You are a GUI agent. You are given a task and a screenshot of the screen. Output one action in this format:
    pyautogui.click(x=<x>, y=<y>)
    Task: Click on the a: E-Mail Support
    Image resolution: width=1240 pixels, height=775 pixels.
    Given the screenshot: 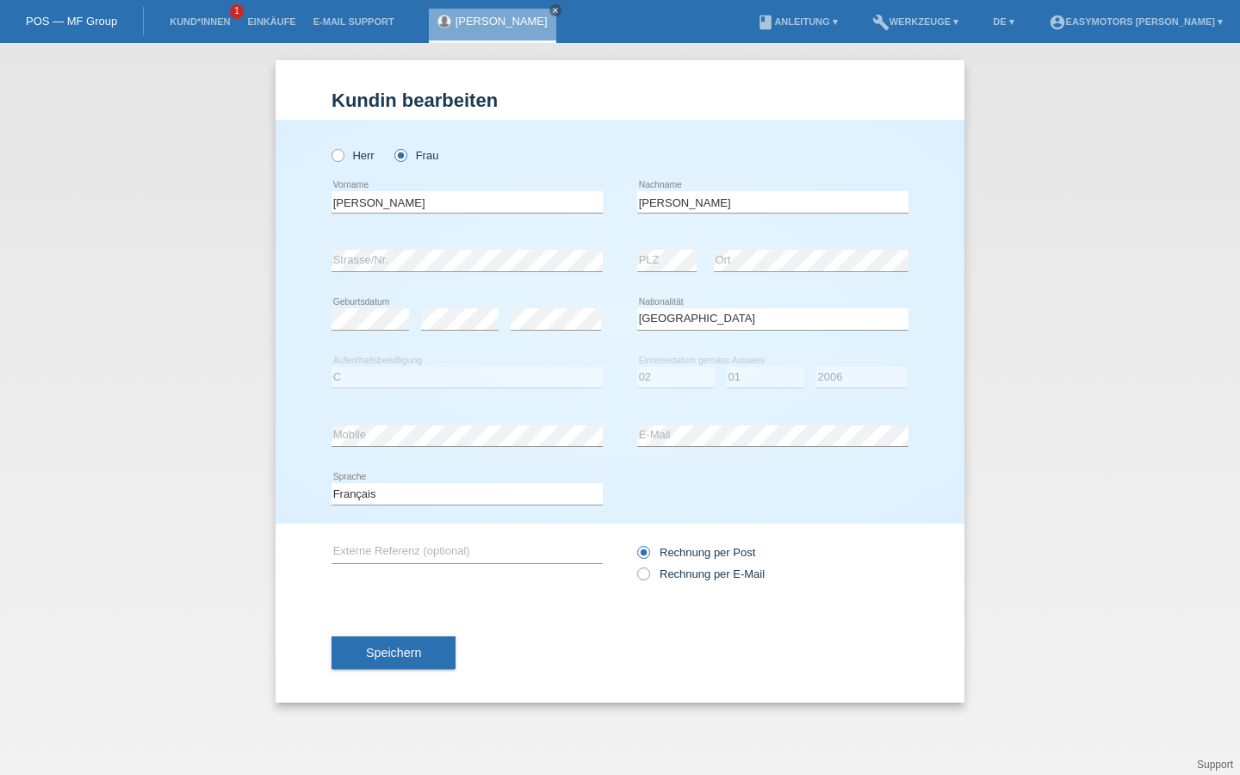 What is the action you would take?
    pyautogui.click(x=354, y=22)
    